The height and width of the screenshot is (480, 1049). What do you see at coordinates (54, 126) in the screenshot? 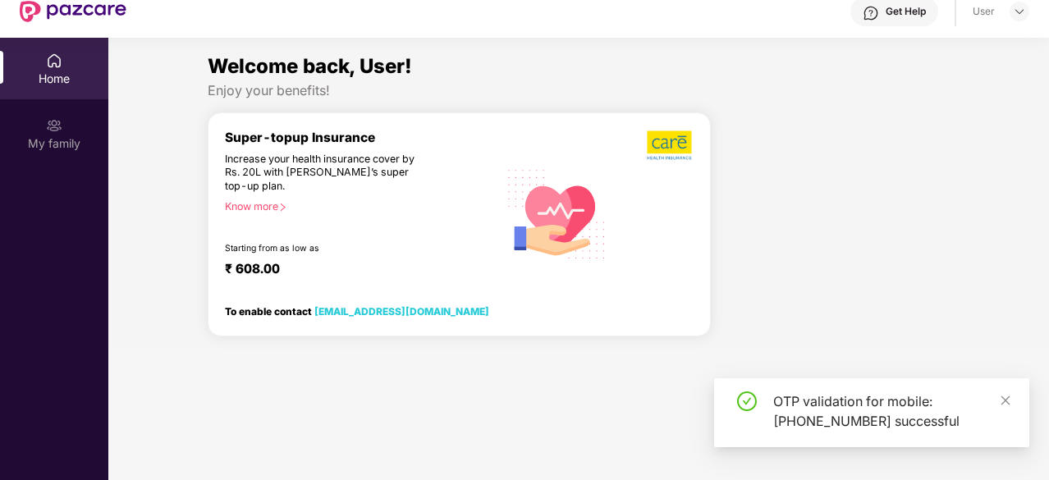
I see `img: svg+xml;base64,PHN2ZyB3aWR0aD0iMjAiIGhlaWdodD0iMjAiIHZpZXdCb3g9IjAgMCAyMCAyMCIgZmlsbD0ibm9uZSIgeG...` at bounding box center [54, 126].